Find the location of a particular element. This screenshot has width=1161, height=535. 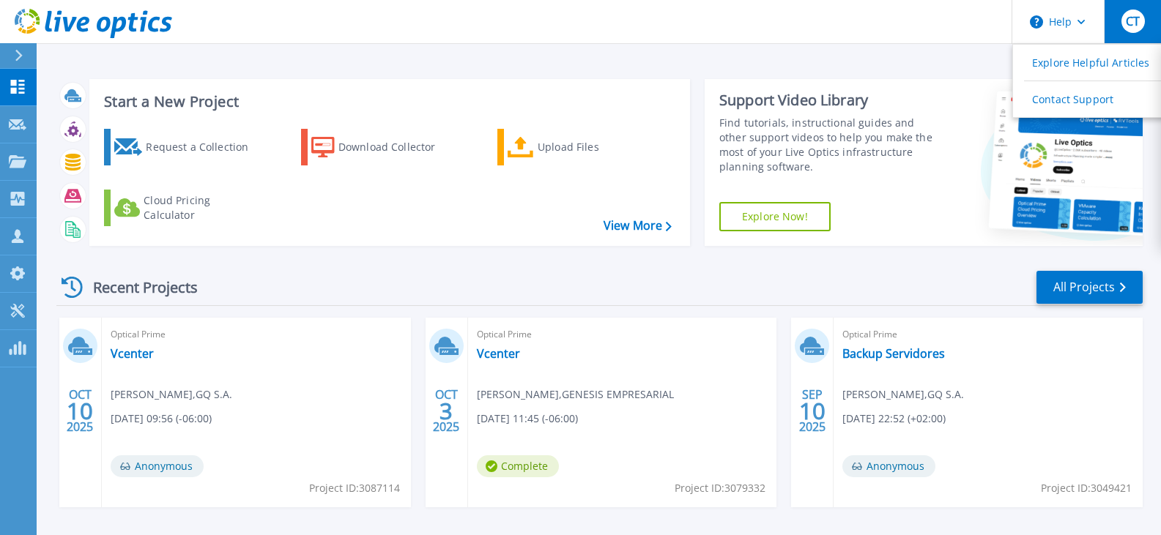

a: View More is located at coordinates (637, 226).